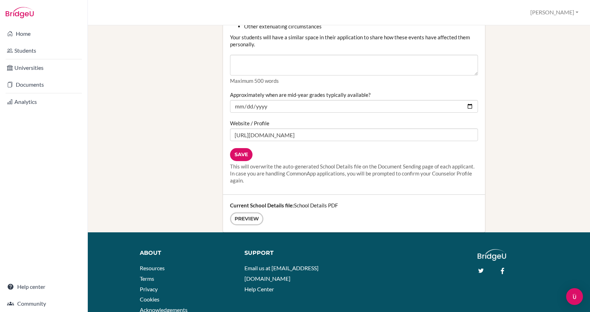 This screenshot has height=312, width=590. What do you see at coordinates (289, 253) in the screenshot?
I see `div: Support` at bounding box center [289, 253].